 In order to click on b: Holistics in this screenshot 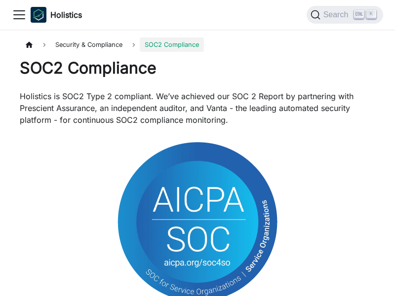, I will do `click(66, 15)`.